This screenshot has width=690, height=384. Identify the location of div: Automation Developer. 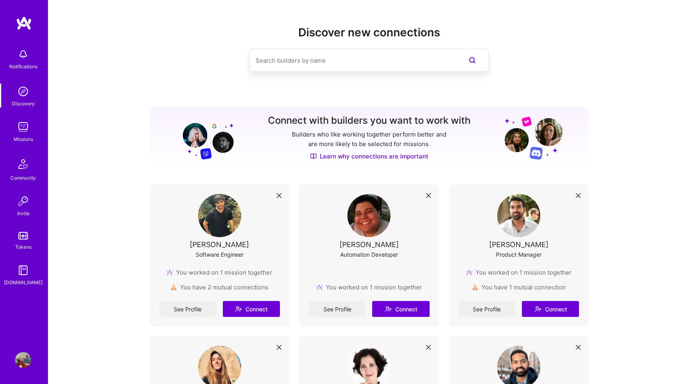
(369, 254).